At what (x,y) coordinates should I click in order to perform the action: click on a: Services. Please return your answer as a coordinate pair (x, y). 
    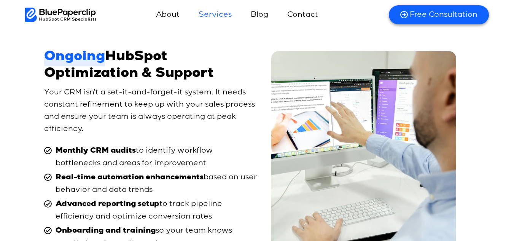
    Looking at the image, I should click on (215, 15).